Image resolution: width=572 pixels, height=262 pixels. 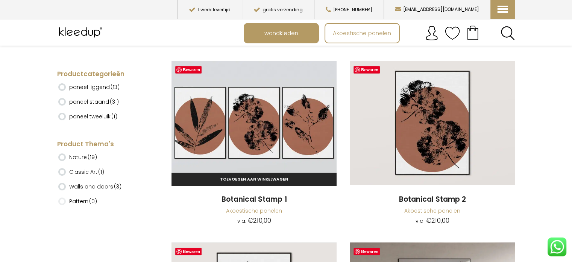 I want to click on a: wandkleden, so click(x=281, y=33).